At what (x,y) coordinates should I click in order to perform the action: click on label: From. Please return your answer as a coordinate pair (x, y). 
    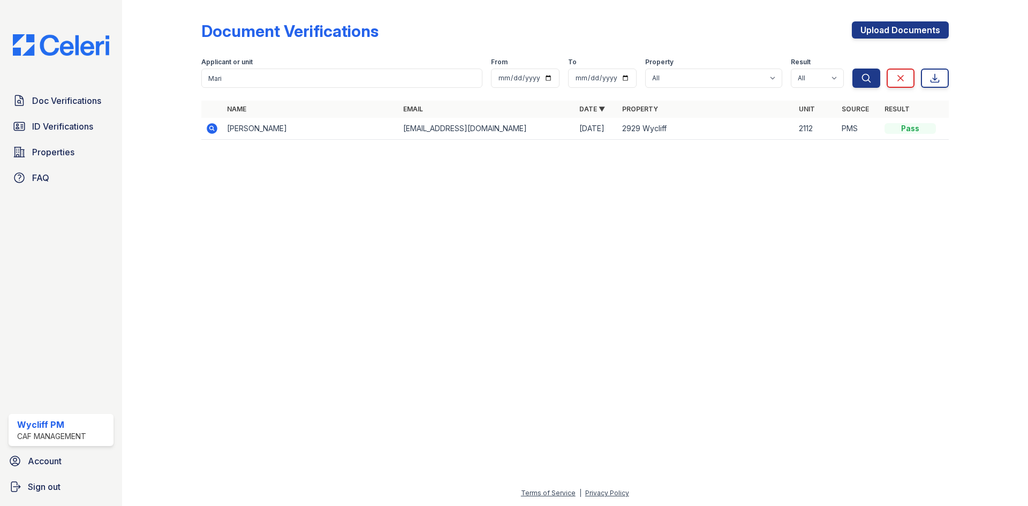
    Looking at the image, I should click on (499, 62).